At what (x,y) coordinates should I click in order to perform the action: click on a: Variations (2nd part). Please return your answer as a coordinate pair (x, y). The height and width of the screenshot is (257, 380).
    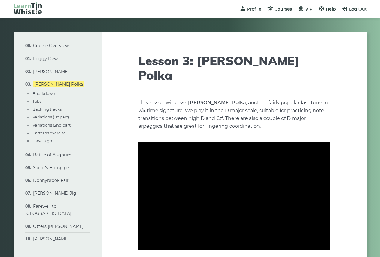
    Looking at the image, I should click on (52, 125).